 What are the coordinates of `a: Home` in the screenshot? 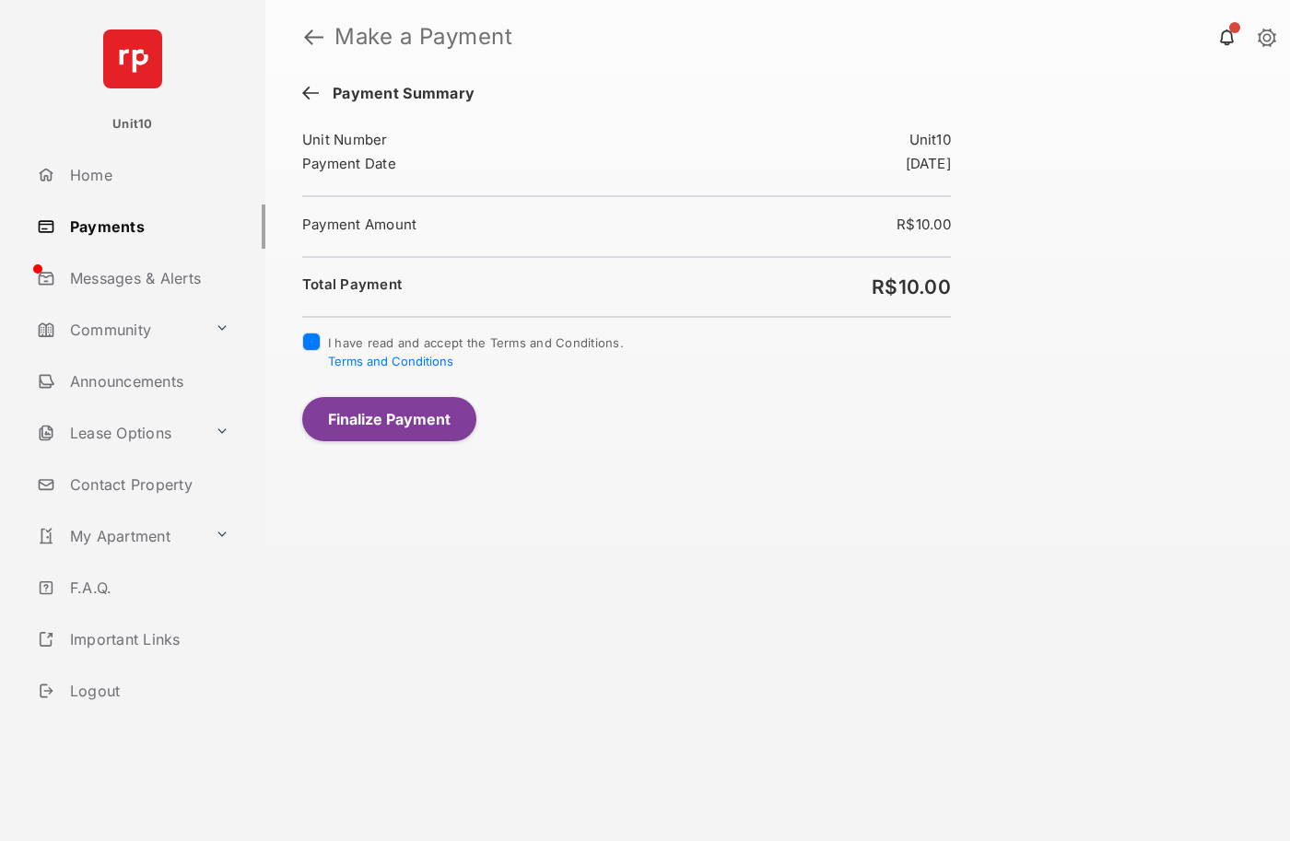 It's located at (147, 175).